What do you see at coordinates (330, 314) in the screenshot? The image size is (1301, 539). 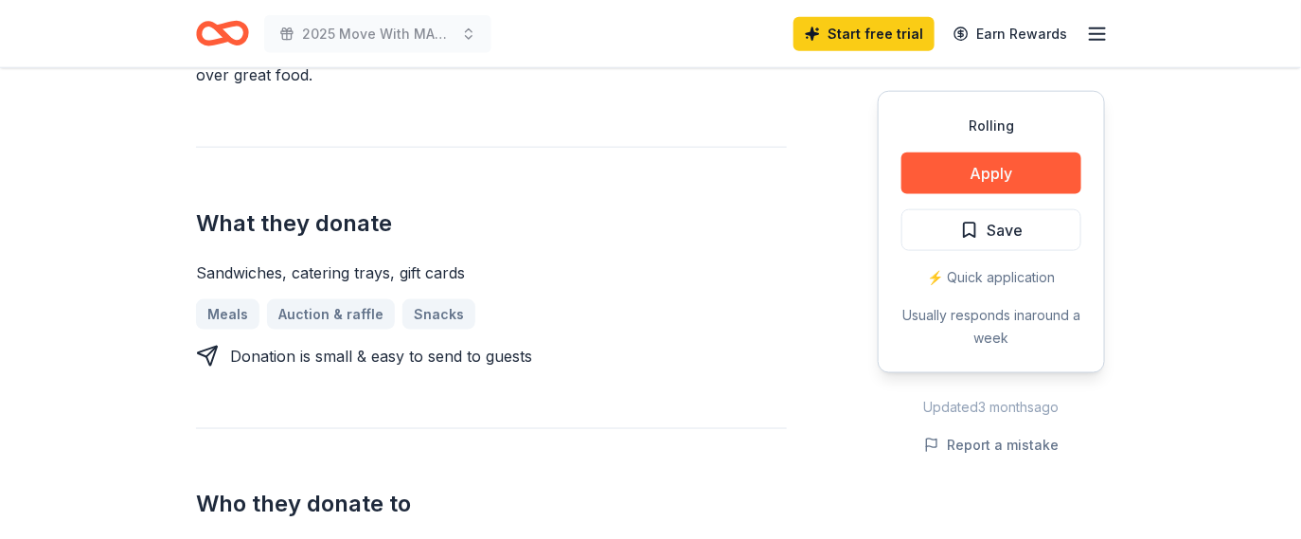 I see `a: Auction & raffle` at bounding box center [330, 314].